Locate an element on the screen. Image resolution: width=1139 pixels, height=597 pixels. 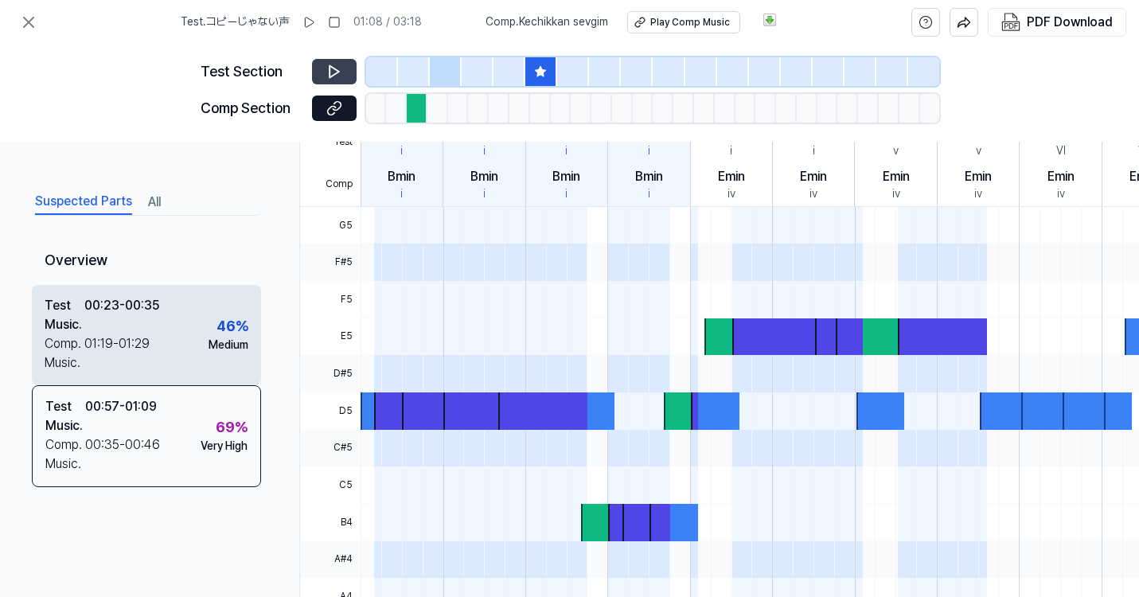
div: 00:35 - 00:46 is located at coordinates (123, 454).